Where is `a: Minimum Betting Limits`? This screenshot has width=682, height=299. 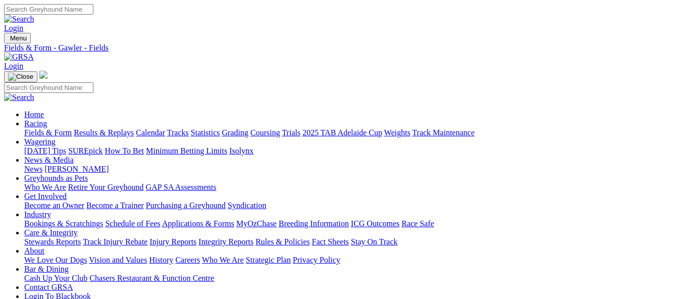 a: Minimum Betting Limits is located at coordinates (186, 150).